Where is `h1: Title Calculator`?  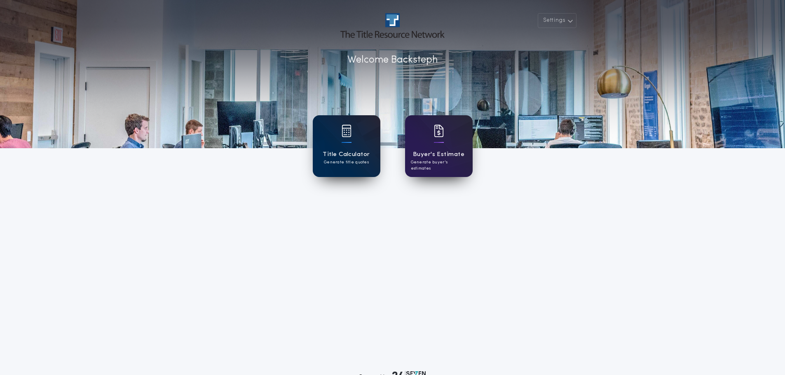
h1: Title Calculator is located at coordinates (346, 154).